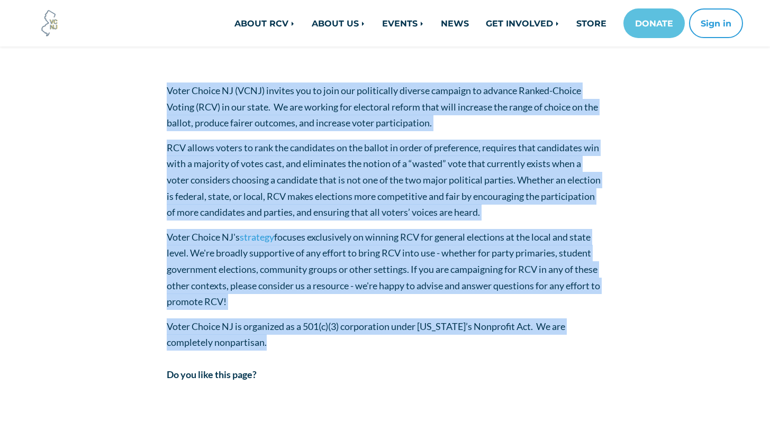 The image size is (770, 422). What do you see at coordinates (212, 375) in the screenshot?
I see `strong: Do you like this page?` at bounding box center [212, 375].